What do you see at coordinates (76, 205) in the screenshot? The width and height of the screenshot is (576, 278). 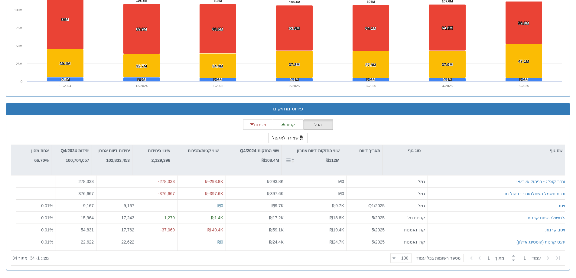 I see `div: 9,167` at bounding box center [76, 205].